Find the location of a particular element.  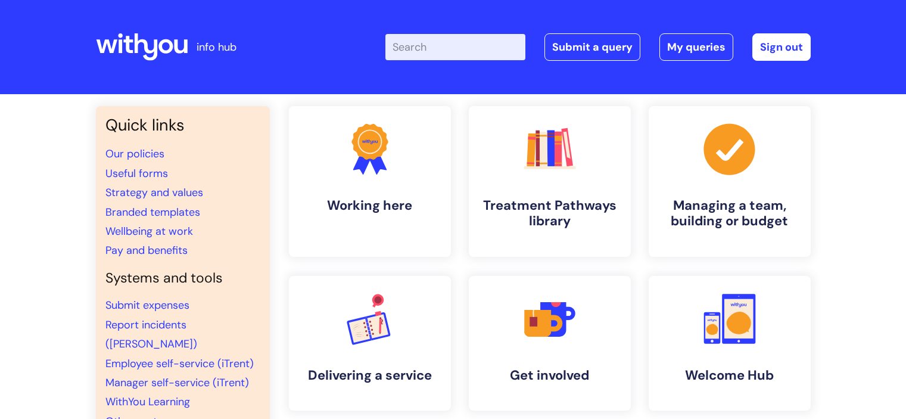

a: Sign out is located at coordinates (782, 47).